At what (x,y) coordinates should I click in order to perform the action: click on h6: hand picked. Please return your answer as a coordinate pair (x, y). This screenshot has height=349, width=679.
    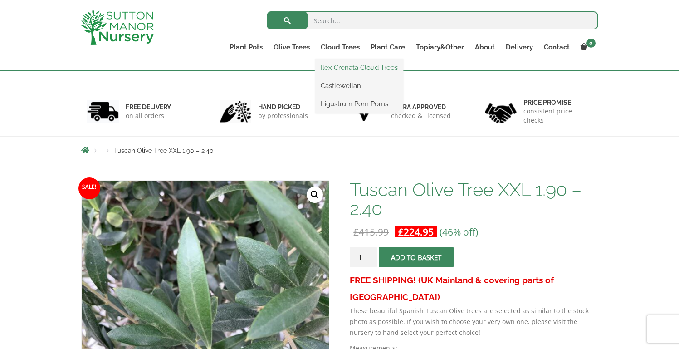
    Looking at the image, I should click on (283, 107).